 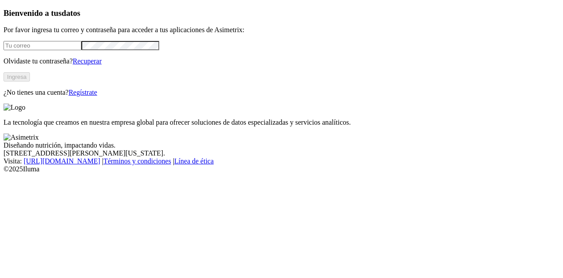 What do you see at coordinates (21, 137) in the screenshot?
I see `img: Asimetrix` at bounding box center [21, 137].